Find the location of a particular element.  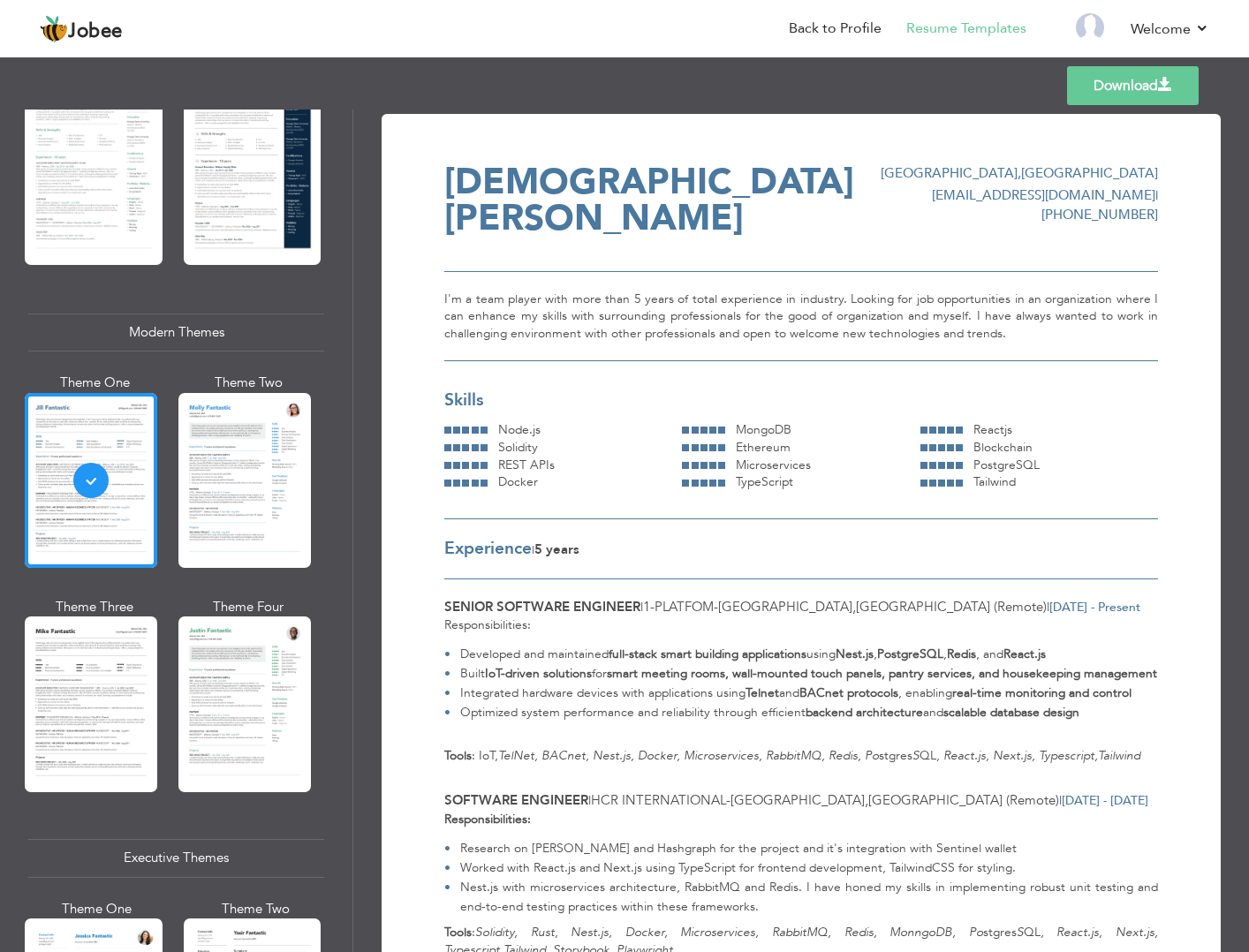

span: Jobee is located at coordinates (95, 32).